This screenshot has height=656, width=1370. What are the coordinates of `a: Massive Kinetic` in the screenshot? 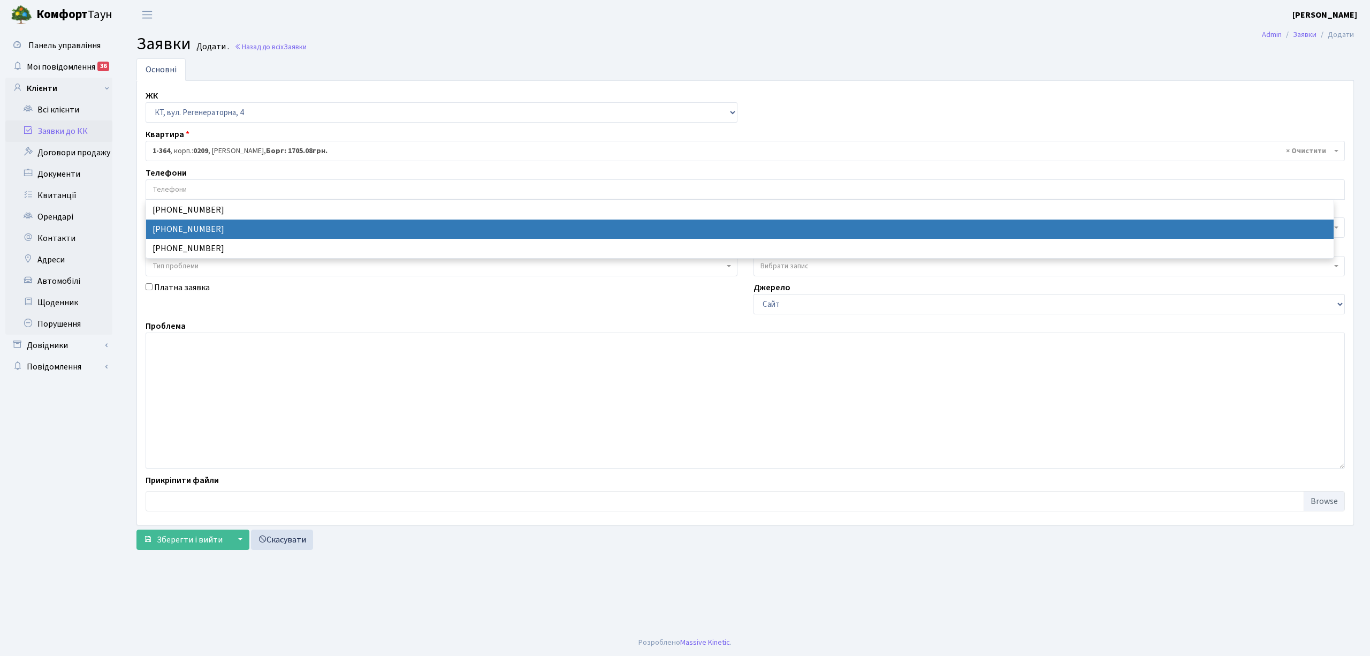 It's located at (705, 642).